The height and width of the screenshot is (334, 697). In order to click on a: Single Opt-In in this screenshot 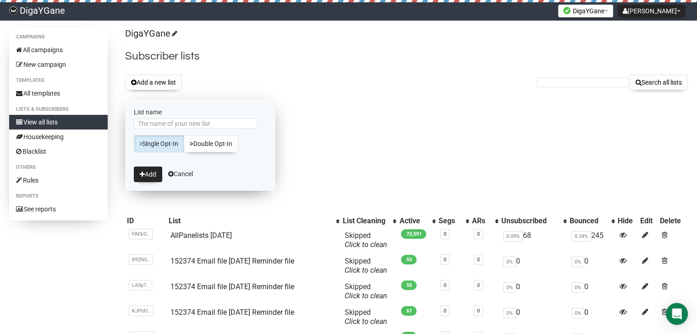, I will do `click(159, 144)`.